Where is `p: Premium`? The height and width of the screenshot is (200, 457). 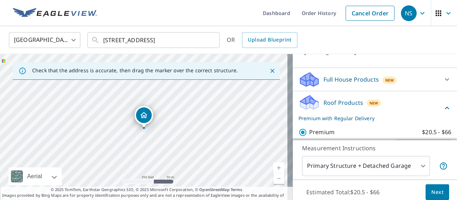
p: Premium is located at coordinates (322, 132).